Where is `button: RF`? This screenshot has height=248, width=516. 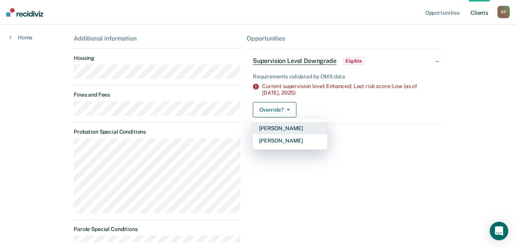 button: RF is located at coordinates (503, 12).